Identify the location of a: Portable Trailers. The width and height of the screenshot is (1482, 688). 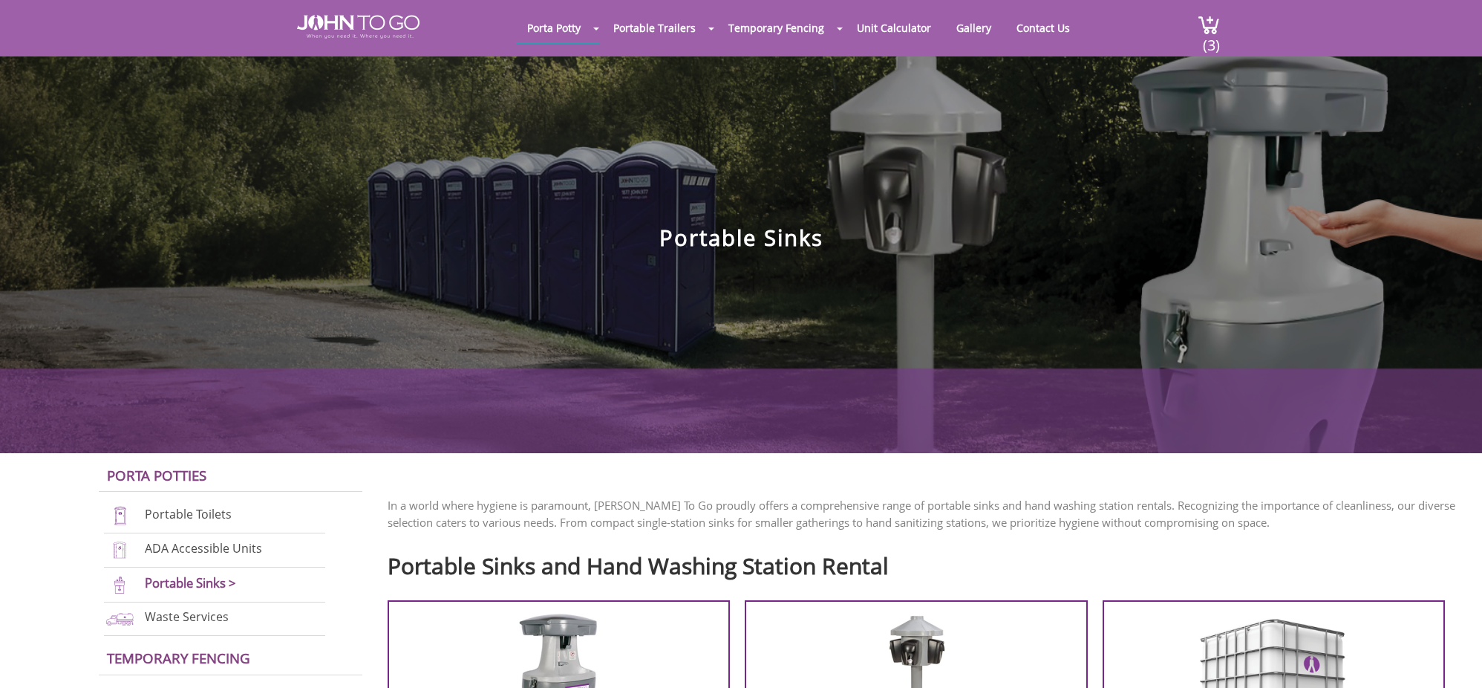
(654, 27).